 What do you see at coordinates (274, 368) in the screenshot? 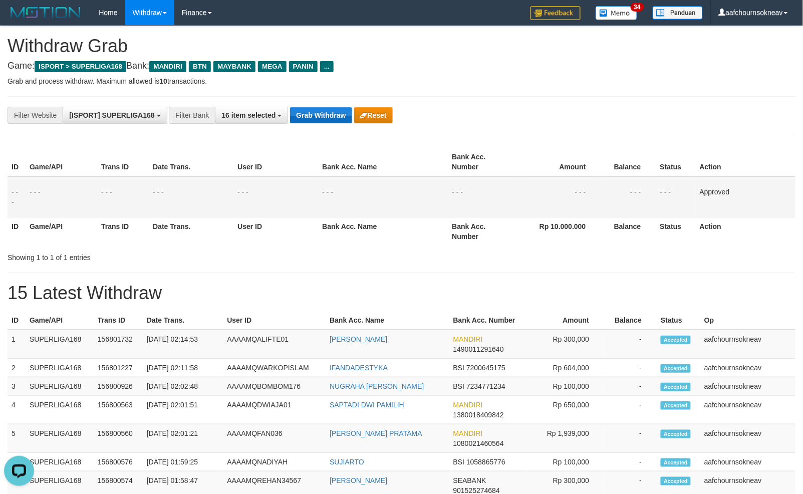
I see `td: AAAAMQWARKOPISLAM` at bounding box center [274, 368].